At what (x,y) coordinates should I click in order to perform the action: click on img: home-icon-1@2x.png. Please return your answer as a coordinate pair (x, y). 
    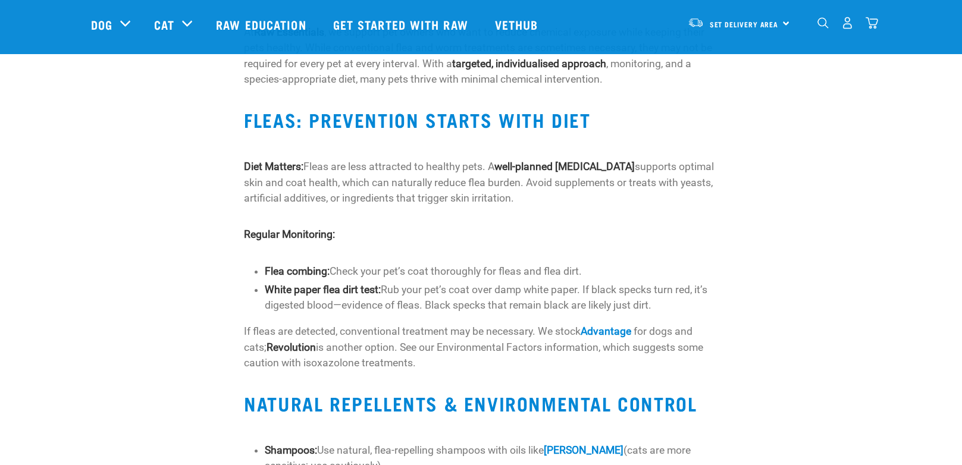
    Looking at the image, I should click on (823, 23).